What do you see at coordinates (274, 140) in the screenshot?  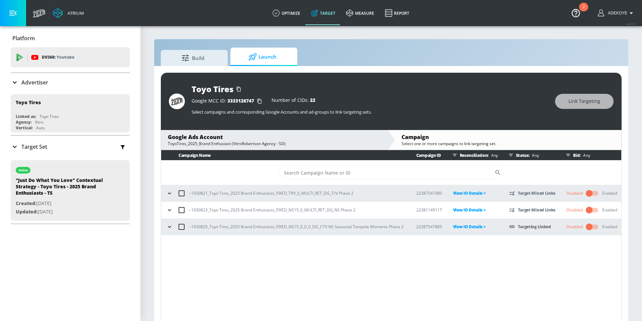 I see `div: Google Ads AccountToyoTires_2025_Brand Enthusiast (VitroRobertson Agency - SD)` at bounding box center [274, 140].